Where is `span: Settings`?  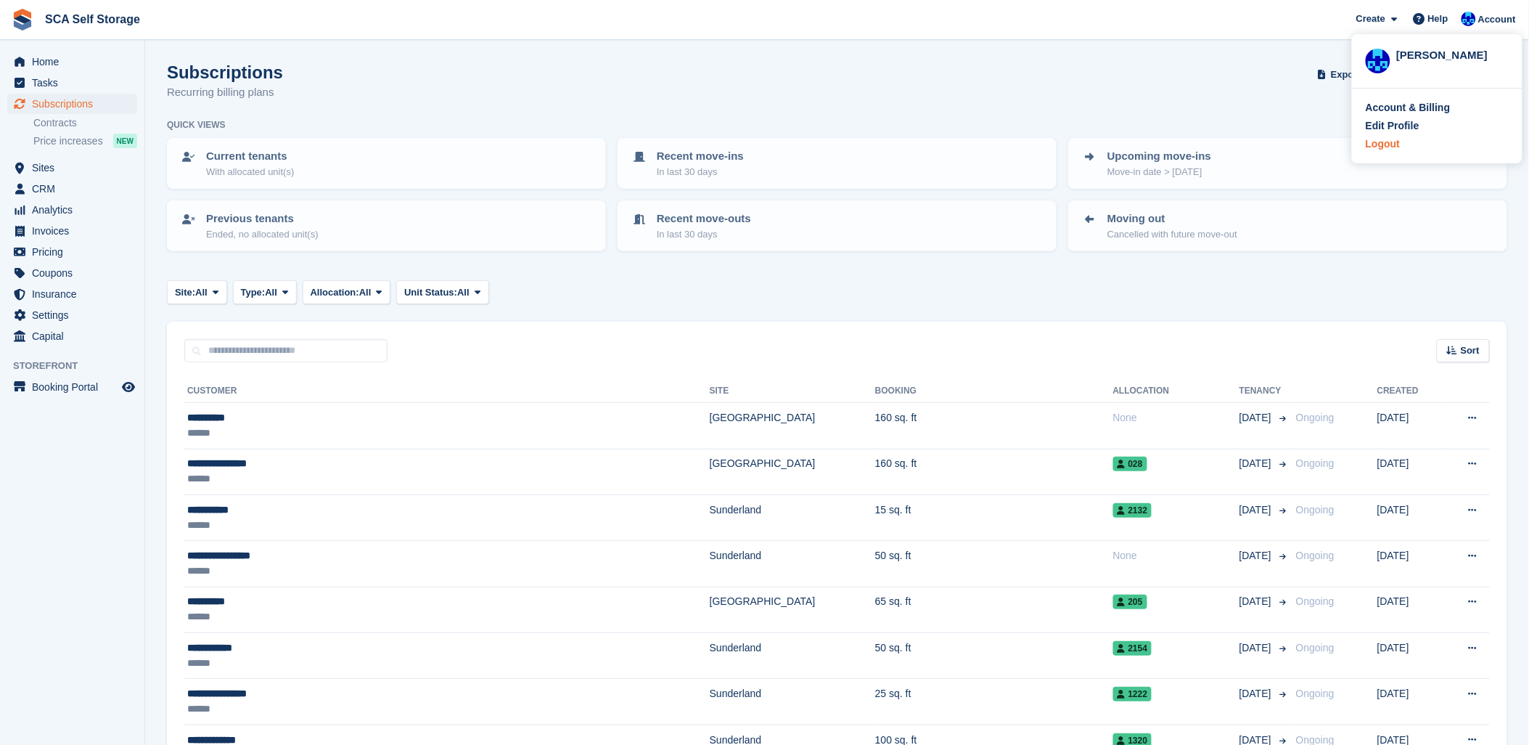
span: Settings is located at coordinates (75, 315).